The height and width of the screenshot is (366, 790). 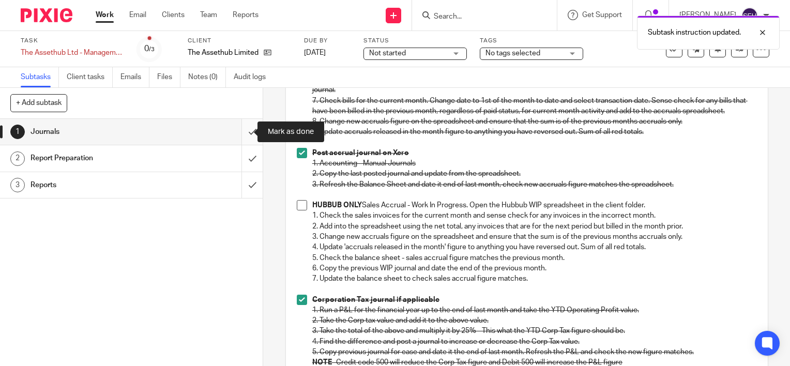 I want to click on img: Pixie, so click(x=47, y=15).